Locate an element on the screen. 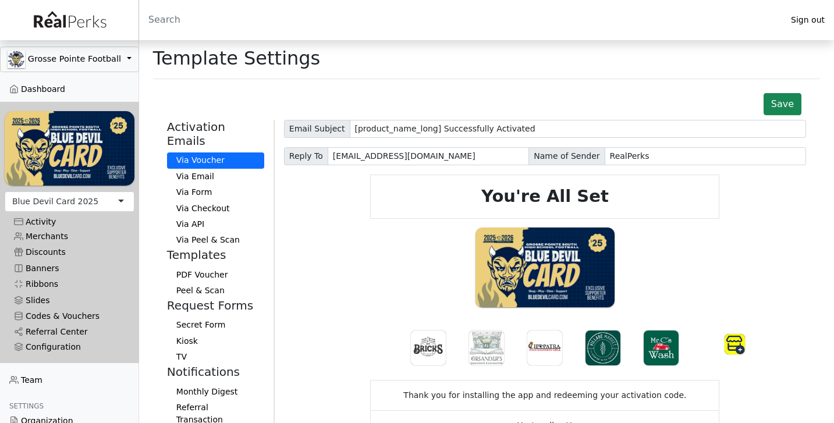 Image resolution: width=834 pixels, height=423 pixels. img: KaoWbW228i9WYM04g8v5Cb2bP5nYSQ2xFUA8WinB.jpg is located at coordinates (429, 348).